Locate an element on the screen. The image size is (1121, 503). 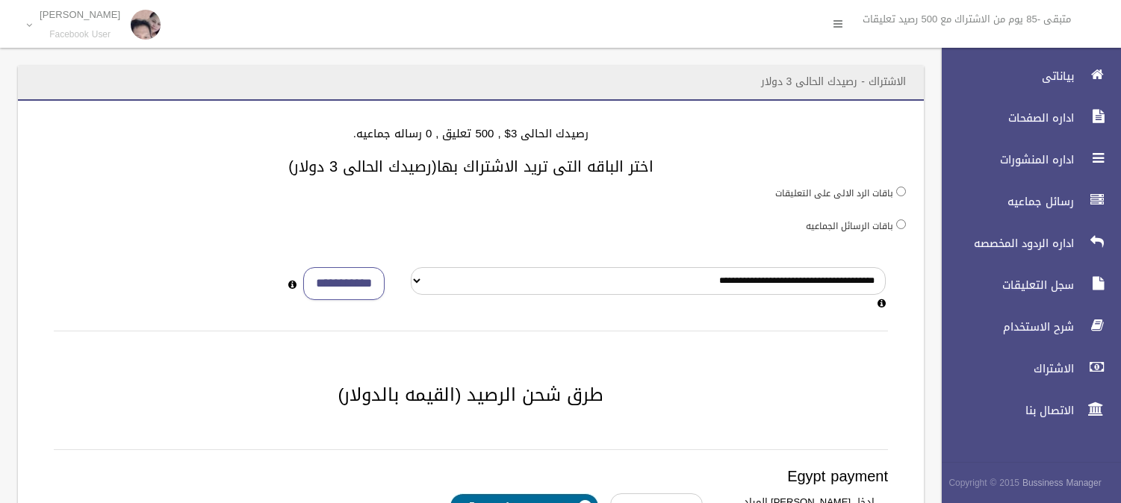
a: اداره الردود المخصصه is located at coordinates (1025, 243).